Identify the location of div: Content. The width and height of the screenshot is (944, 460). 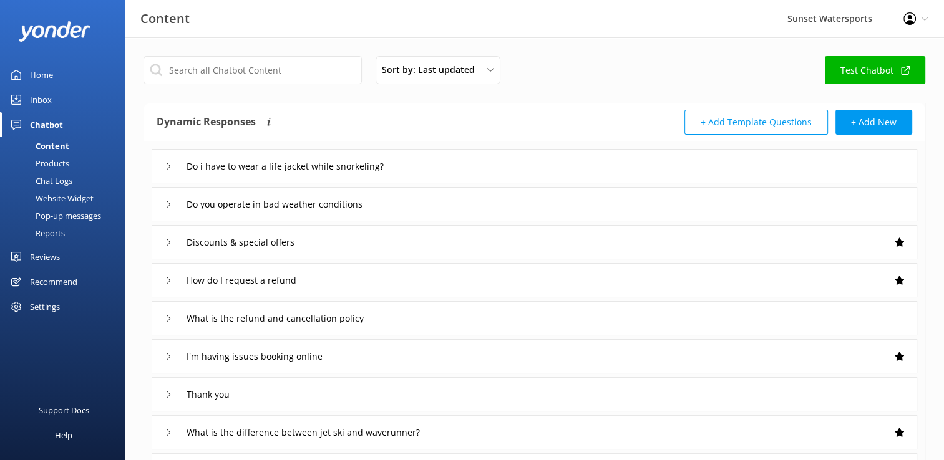
(38, 146).